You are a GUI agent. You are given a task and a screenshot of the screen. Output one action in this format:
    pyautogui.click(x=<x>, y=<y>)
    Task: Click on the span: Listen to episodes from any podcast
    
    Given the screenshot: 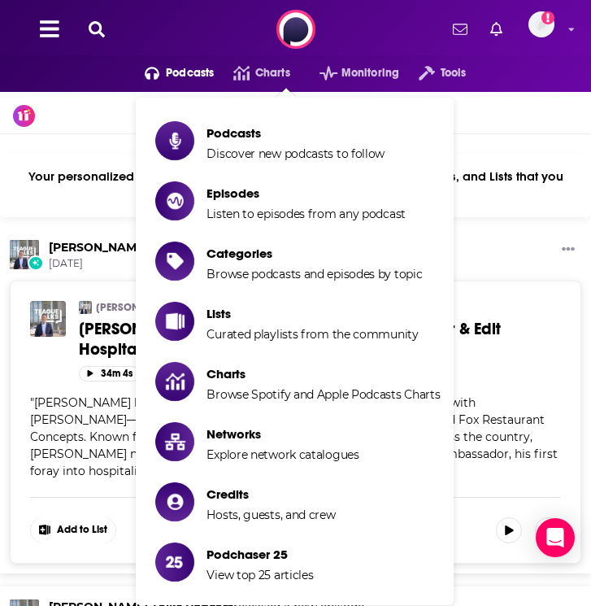 What is the action you would take?
    pyautogui.click(x=306, y=214)
    